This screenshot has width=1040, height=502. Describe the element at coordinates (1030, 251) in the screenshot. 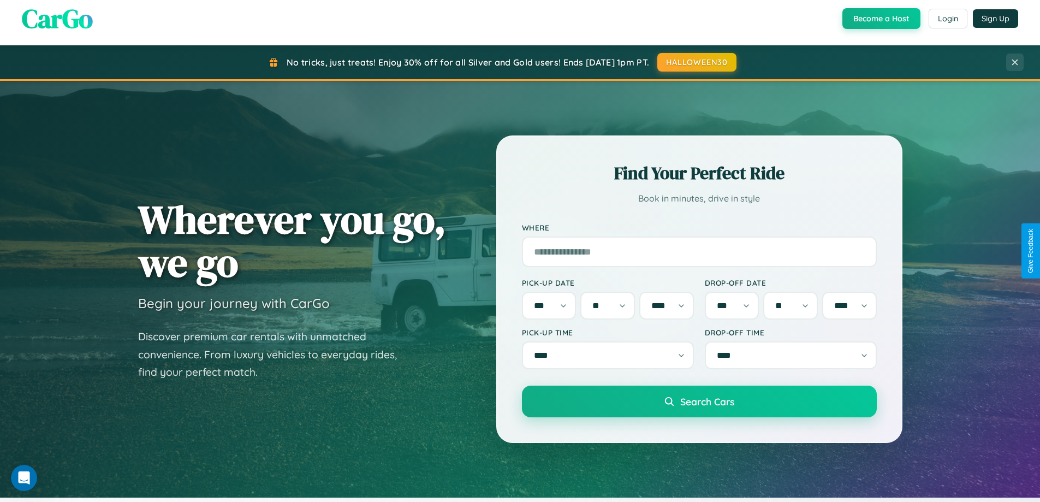

I see `div: Give Feedback` at that location.